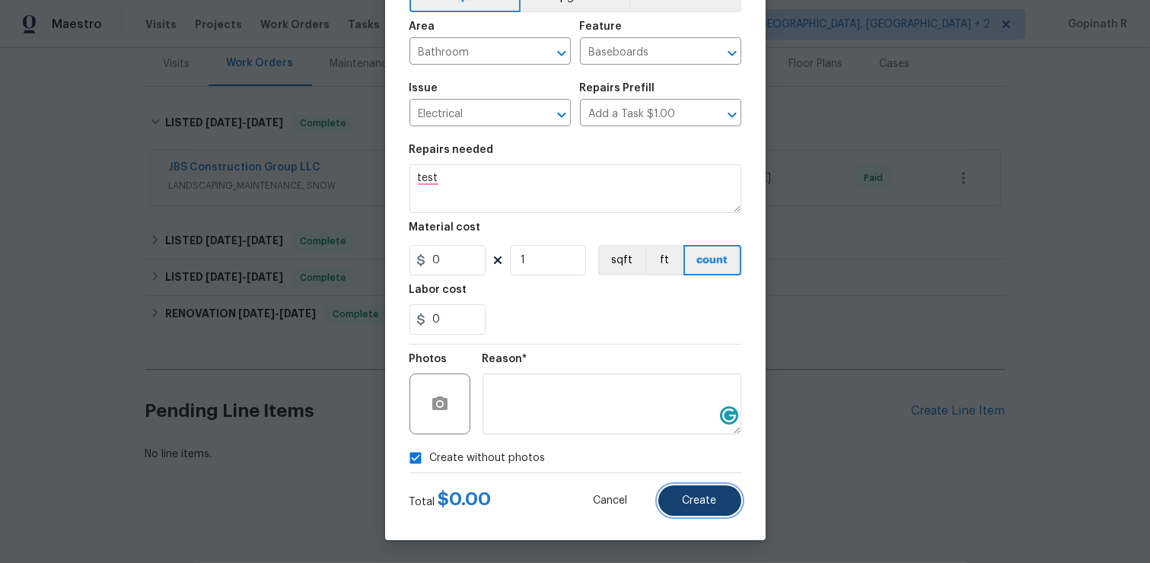 The height and width of the screenshot is (563, 1150). What do you see at coordinates (699, 501) in the screenshot?
I see `span: Create` at bounding box center [699, 501].